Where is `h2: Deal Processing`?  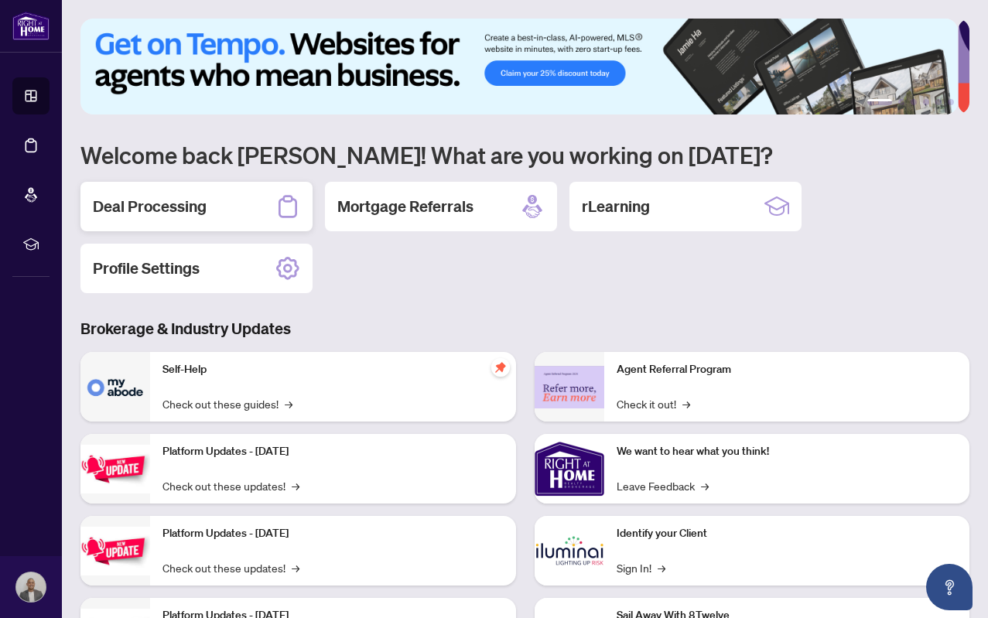
h2: Deal Processing is located at coordinates (149, 206).